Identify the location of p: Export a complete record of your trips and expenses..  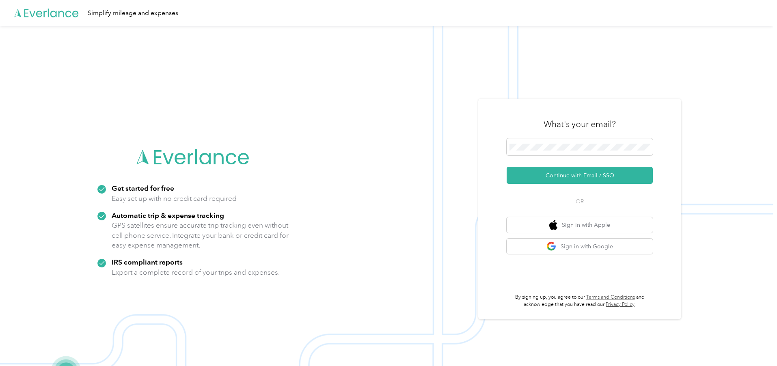
(196, 272).